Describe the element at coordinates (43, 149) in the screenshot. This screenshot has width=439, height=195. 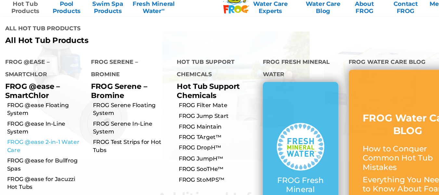
I see `a: FROG @ease 2-in-1 Water Care` at that location.